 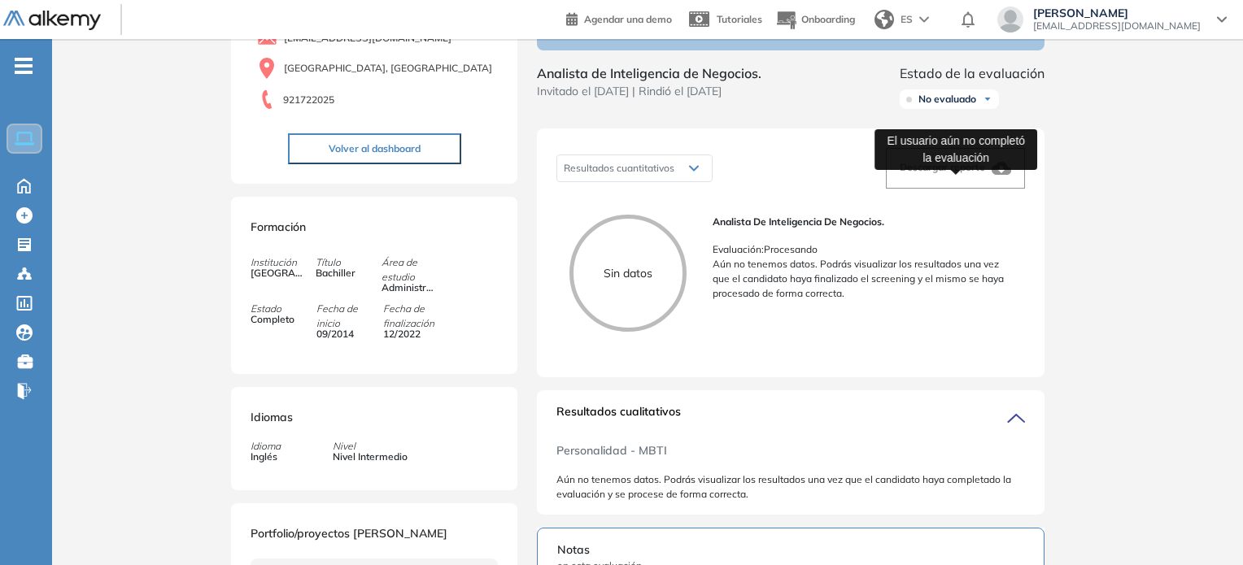 What do you see at coordinates (739, 19) in the screenshot?
I see `span: Tutoriales` at bounding box center [739, 19].